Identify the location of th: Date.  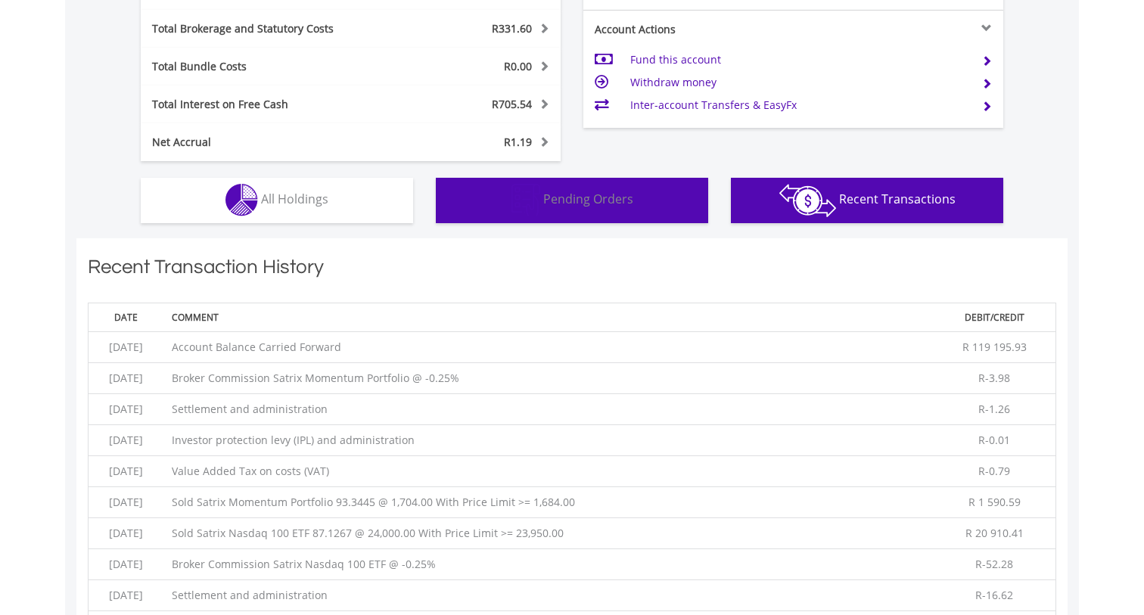
(126, 317).